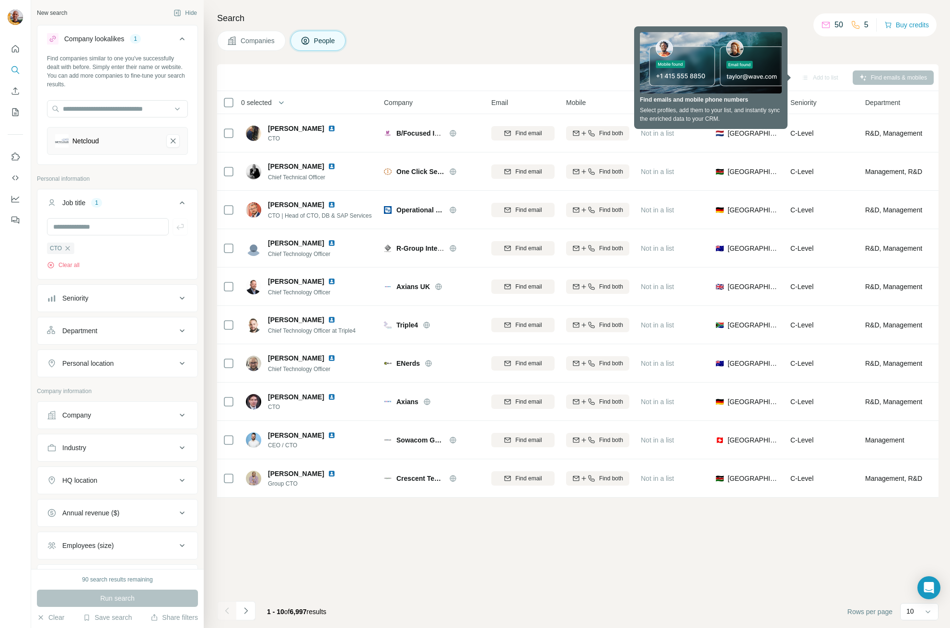 This screenshot has width=950, height=628. What do you see at coordinates (500, 103) in the screenshot?
I see `span: Email` at bounding box center [500, 103].